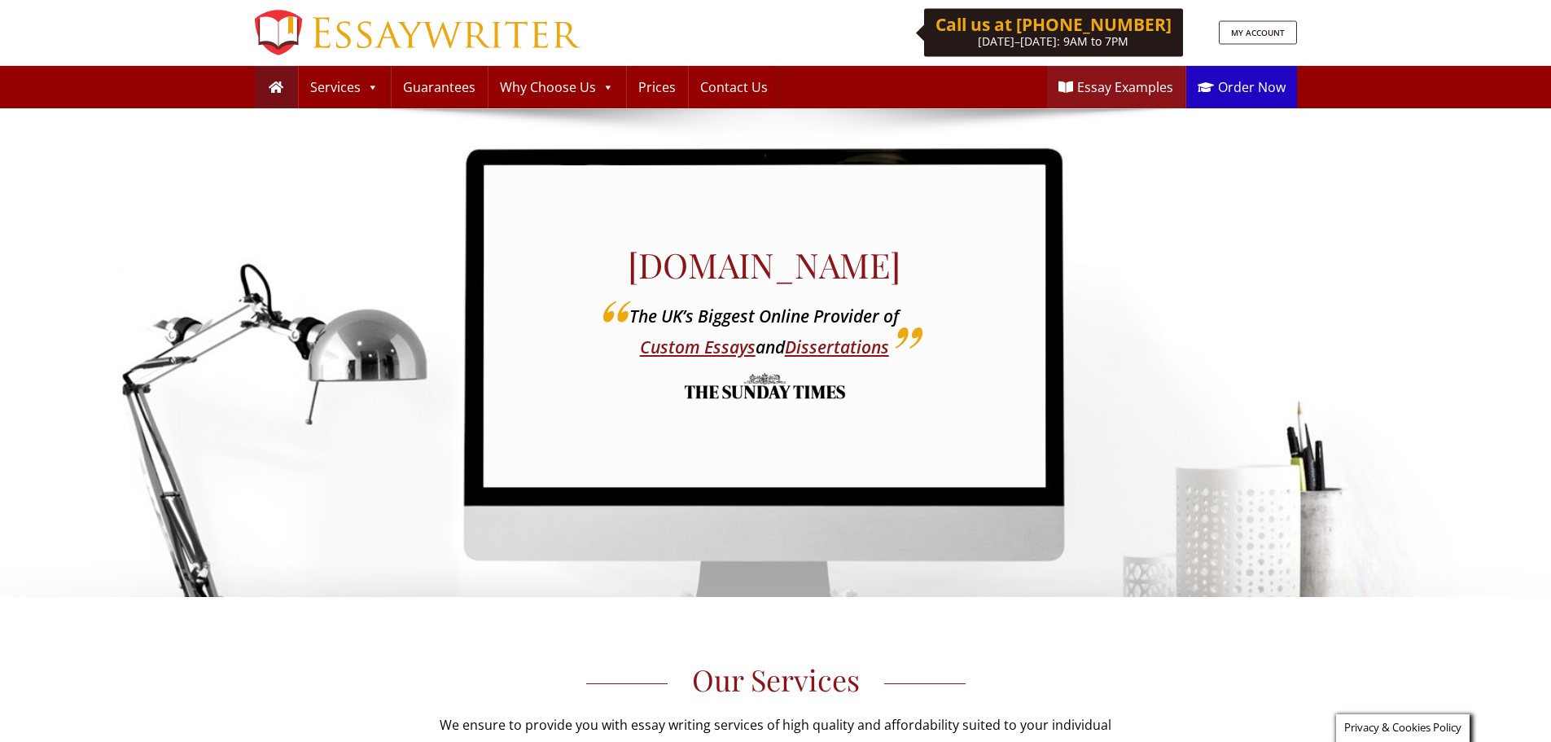 Image resolution: width=1551 pixels, height=742 pixels. What do you see at coordinates (837, 347) in the screenshot?
I see `a: Dissertations` at bounding box center [837, 347].